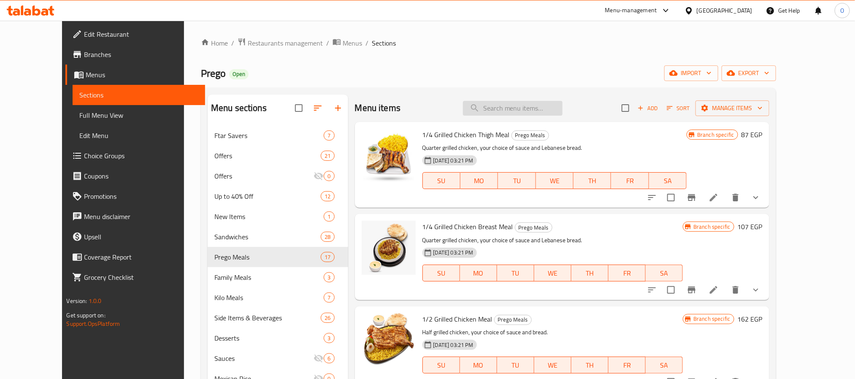 Image resolution: width=855 pixels, height=379 pixels. Describe the element at coordinates (135, 196) in the screenshot. I see `a: Promotions` at that location.